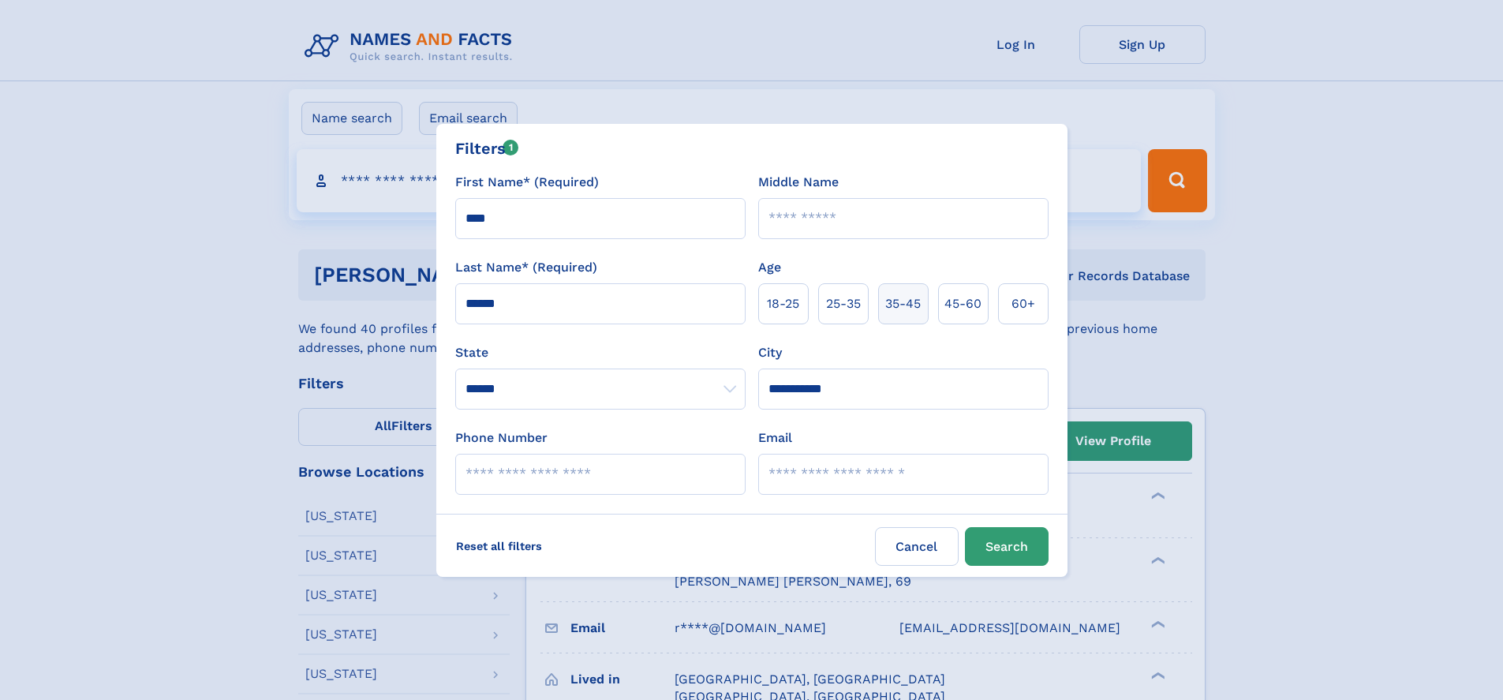 The height and width of the screenshot is (700, 1503). What do you see at coordinates (916, 546) in the screenshot?
I see `label: Cancel` at bounding box center [916, 546].